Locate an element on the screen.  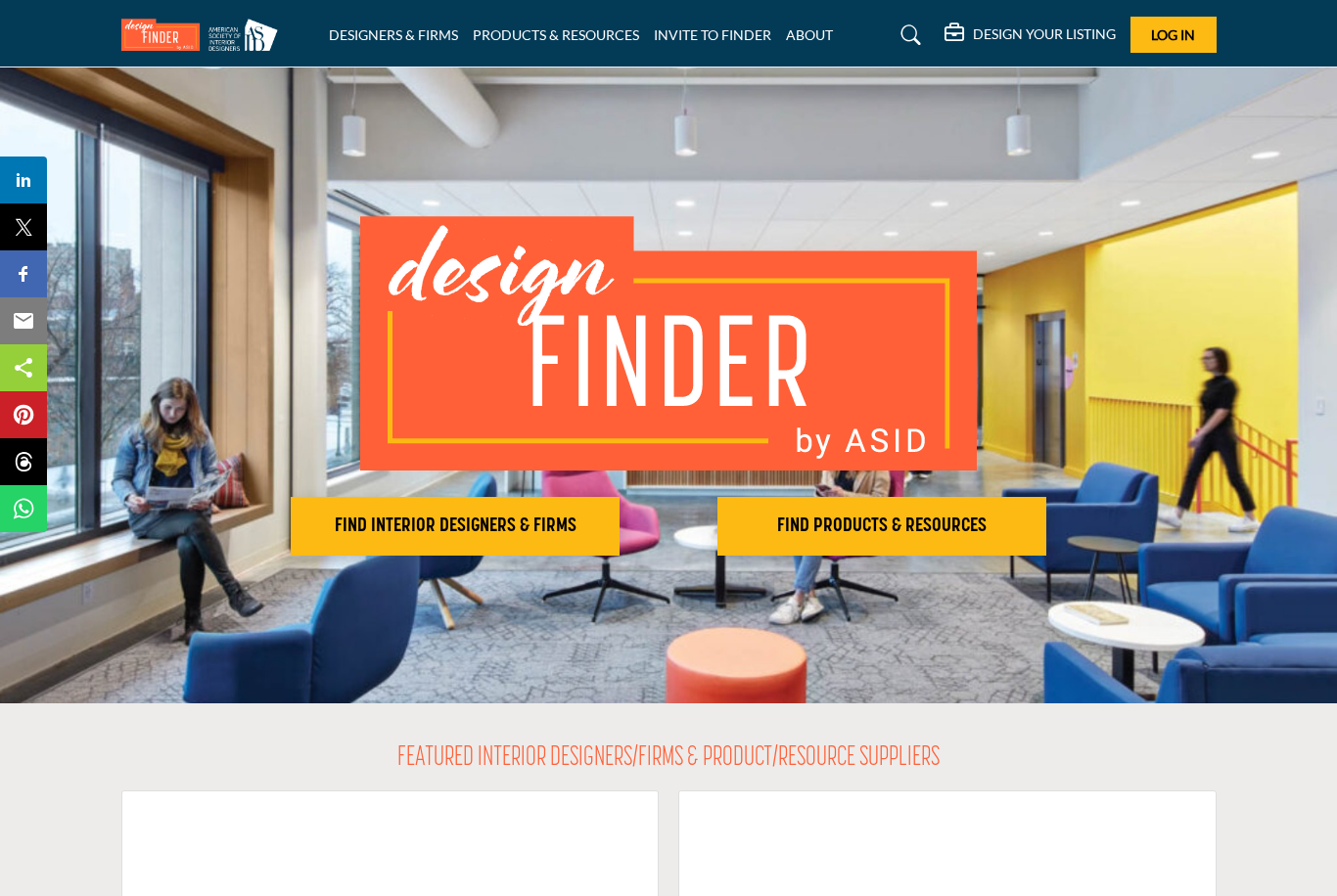
img: Site Logo is located at coordinates (204, 34).